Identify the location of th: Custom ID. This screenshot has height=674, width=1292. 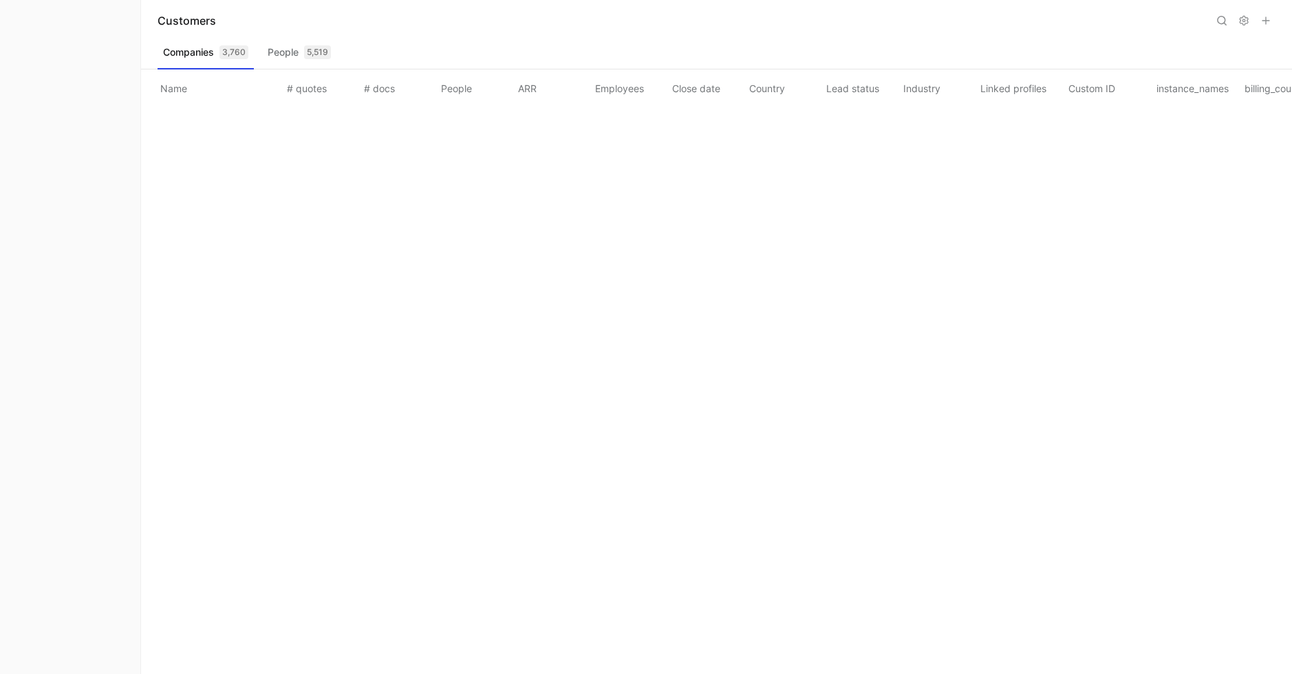
(1110, 86).